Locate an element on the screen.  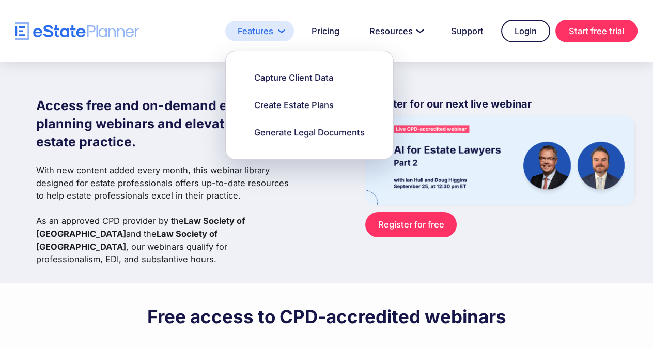
a: Features is located at coordinates (260, 31).